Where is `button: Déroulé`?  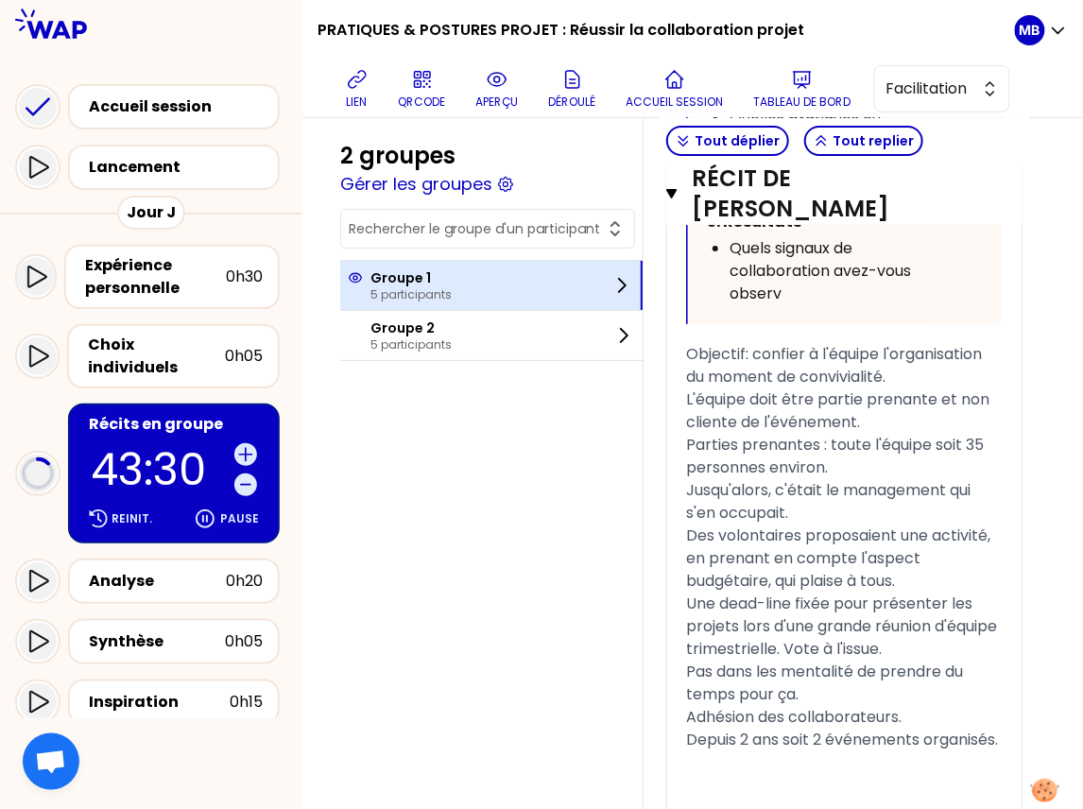
button: Déroulé is located at coordinates (572, 89).